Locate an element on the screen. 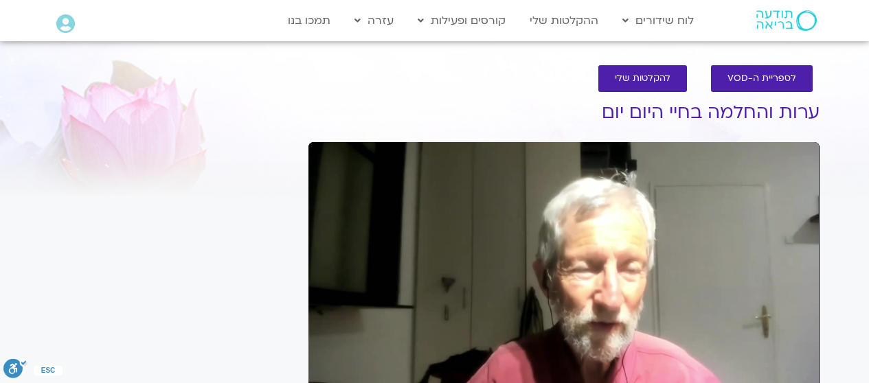  a: קורסים ופעילות is located at coordinates (462, 21).